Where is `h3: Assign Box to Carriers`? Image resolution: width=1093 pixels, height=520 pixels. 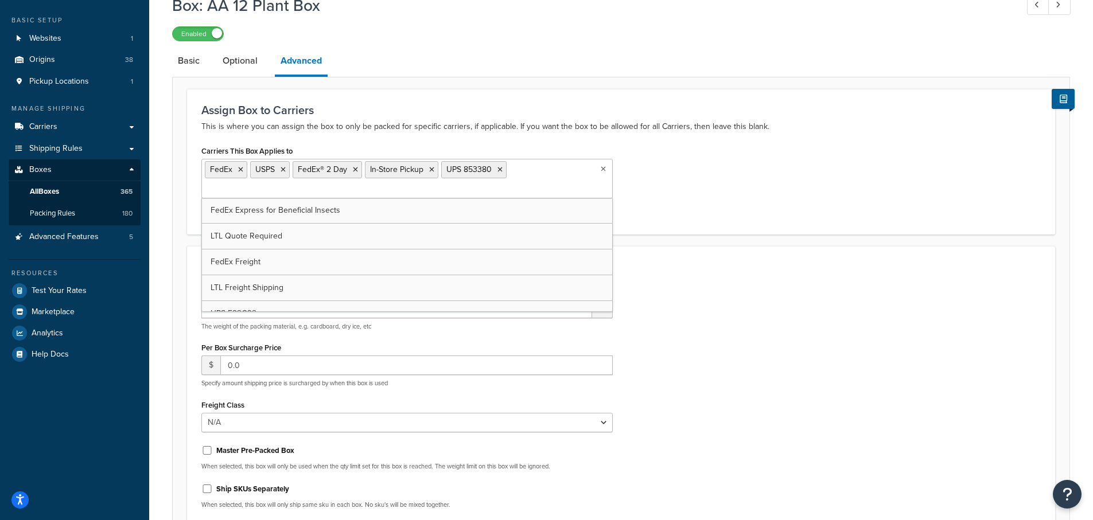
h3: Assign Box to Carriers is located at coordinates (621, 110).